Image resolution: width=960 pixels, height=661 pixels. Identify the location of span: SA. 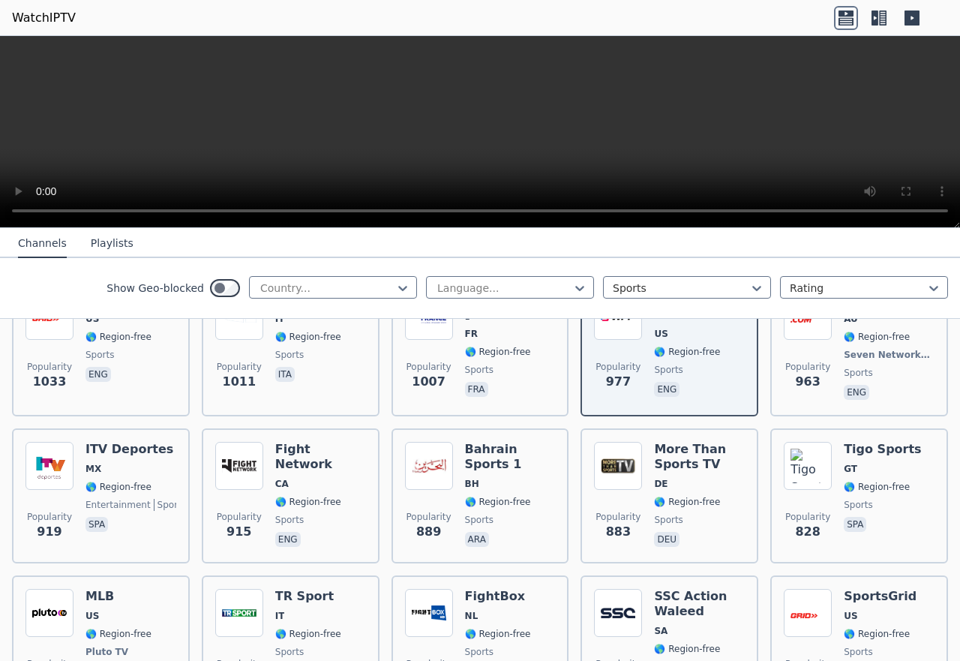
(661, 631).